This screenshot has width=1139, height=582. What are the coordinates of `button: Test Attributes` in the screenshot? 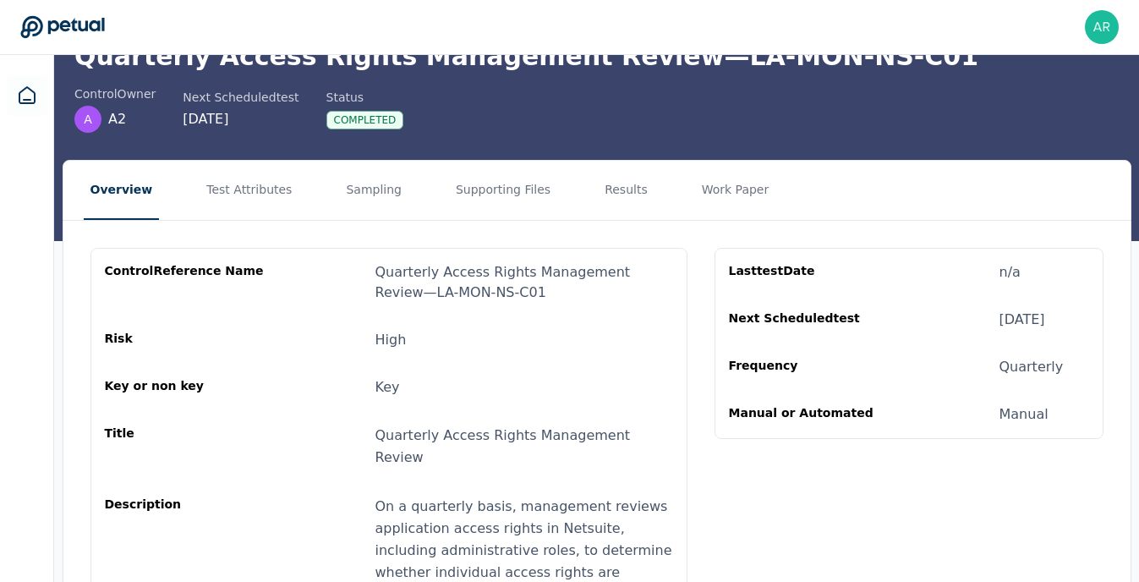 It's located at (249, 190).